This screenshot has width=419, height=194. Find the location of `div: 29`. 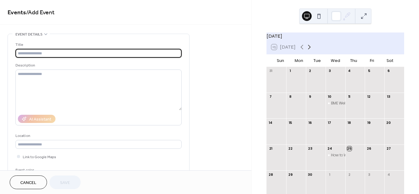

div: 29 is located at coordinates (290, 174).